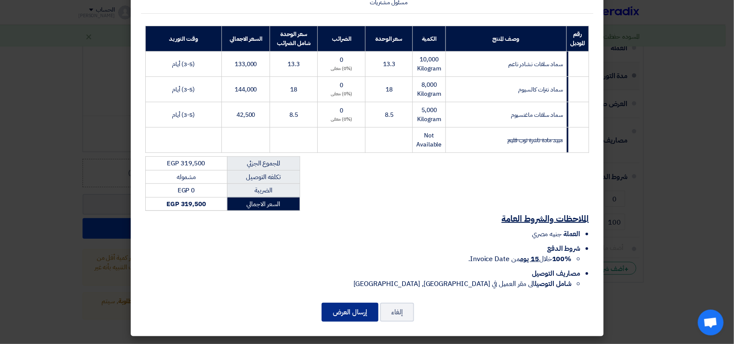 This screenshot has width=734, height=344. What do you see at coordinates (546, 234) in the screenshot?
I see `span: جنيه مصري` at bounding box center [546, 234].